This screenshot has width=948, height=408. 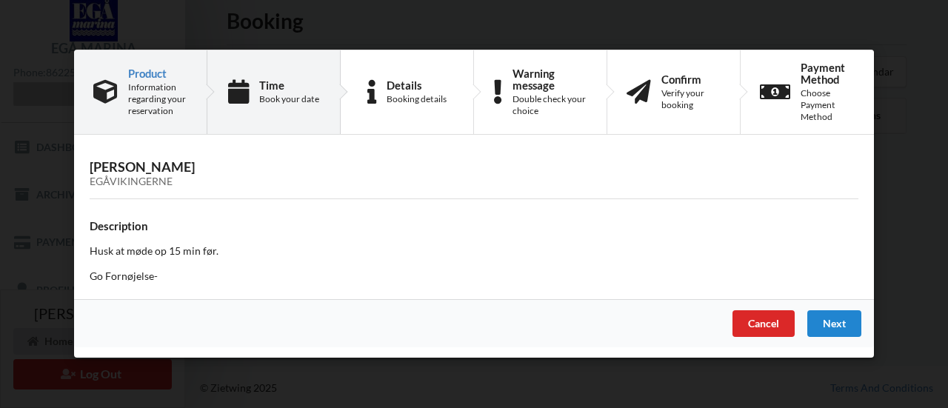 What do you see at coordinates (549, 105) in the screenshot?
I see `div: Double check your choice` at bounding box center [549, 105].